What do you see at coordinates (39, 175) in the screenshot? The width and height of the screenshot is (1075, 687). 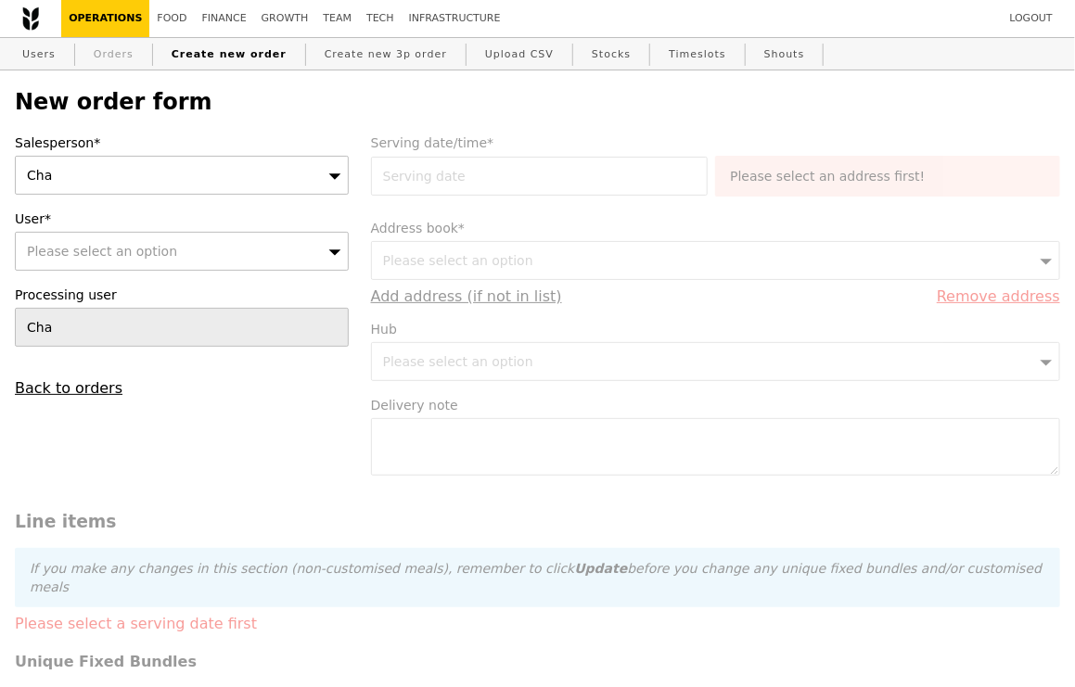 I see `span: Cha` at bounding box center [39, 175].